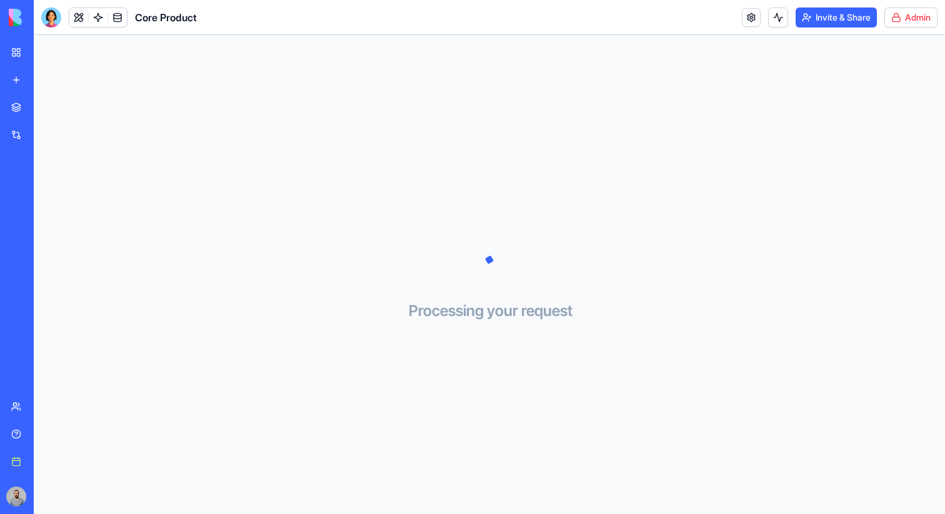 This screenshot has width=945, height=514. I want to click on h3: Processing your request, so click(489, 311).